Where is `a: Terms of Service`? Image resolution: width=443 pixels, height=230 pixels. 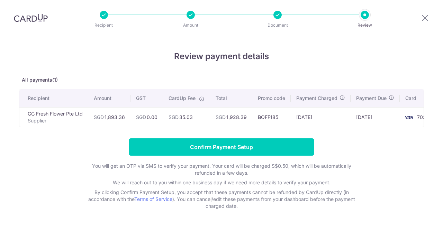
a: Terms of Service is located at coordinates (153, 199).